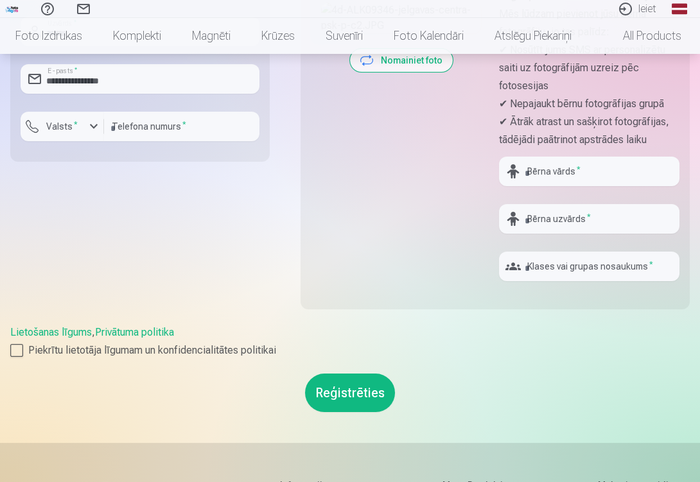  I want to click on label: Piekrītu lietotāja līgumam un konfidencialitātes politikai, so click(350, 350).